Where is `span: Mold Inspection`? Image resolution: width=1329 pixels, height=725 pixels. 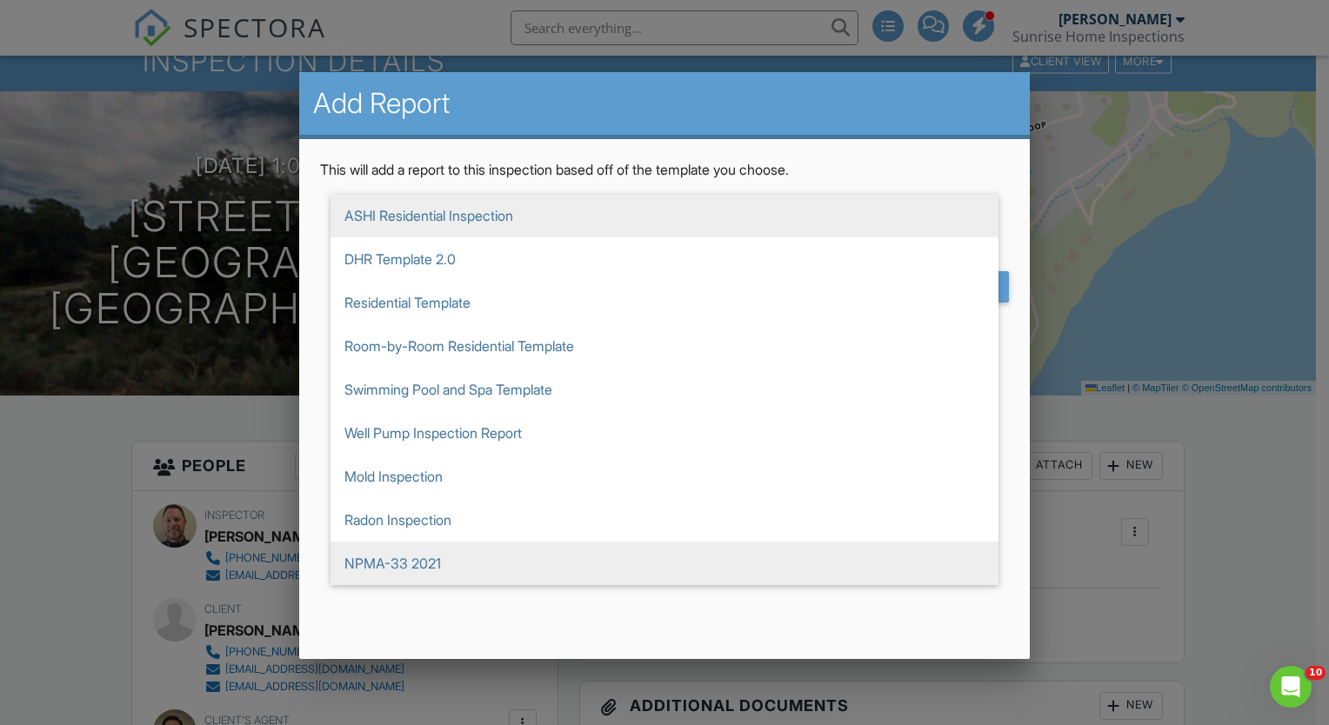
span: Mold Inspection is located at coordinates (664, 477).